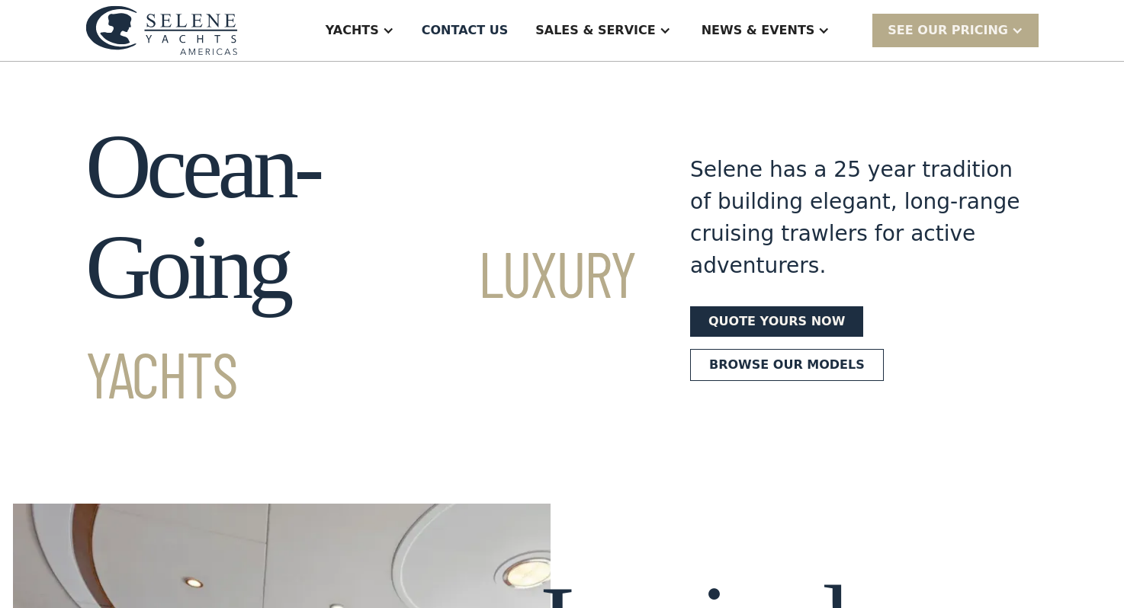  Describe the element at coordinates (162, 30) in the screenshot. I see `img: logo` at that location.